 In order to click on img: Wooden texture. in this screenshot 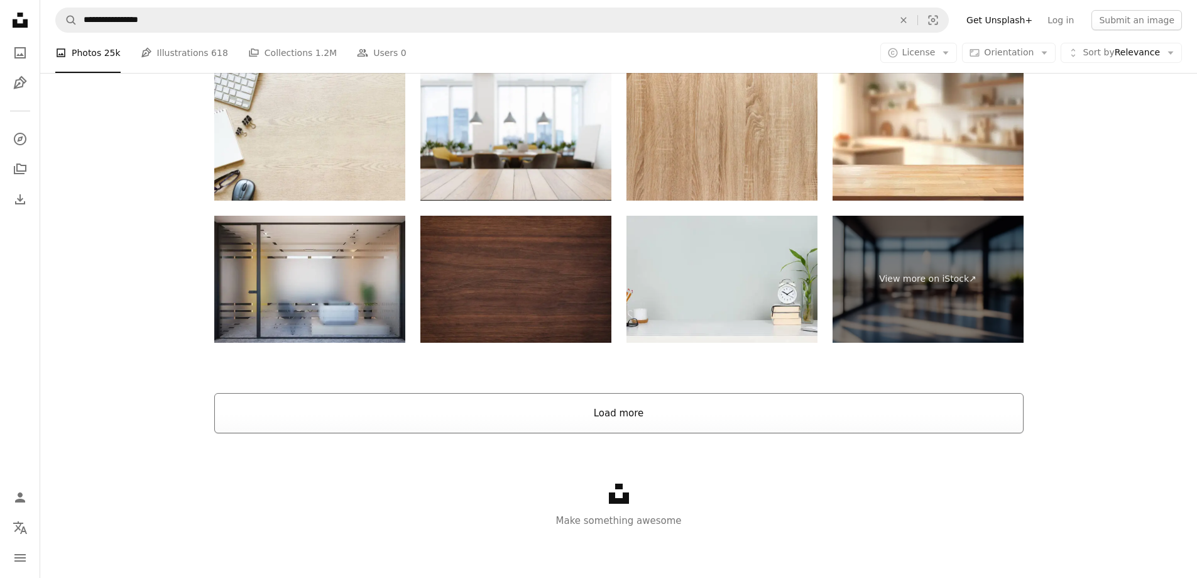, I will do `click(722, 136)`.